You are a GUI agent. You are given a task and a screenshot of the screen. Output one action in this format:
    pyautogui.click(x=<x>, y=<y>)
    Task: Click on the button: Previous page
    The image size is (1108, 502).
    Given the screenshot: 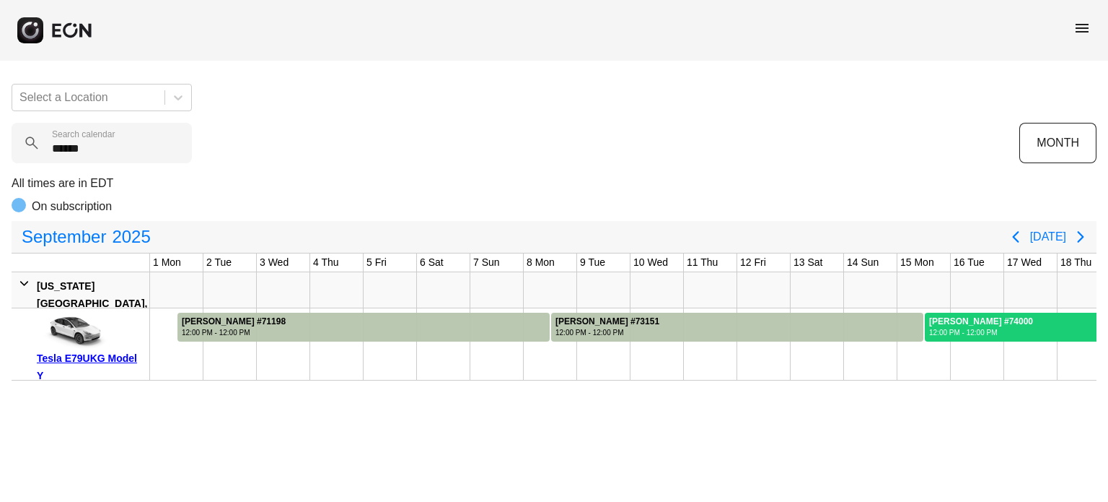 What is the action you would take?
    pyautogui.click(x=1016, y=237)
    